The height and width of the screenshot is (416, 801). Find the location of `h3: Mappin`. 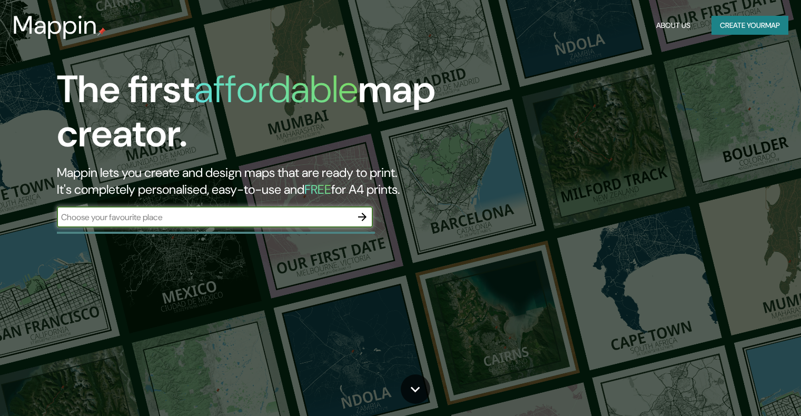

h3: Mappin is located at coordinates (55, 25).